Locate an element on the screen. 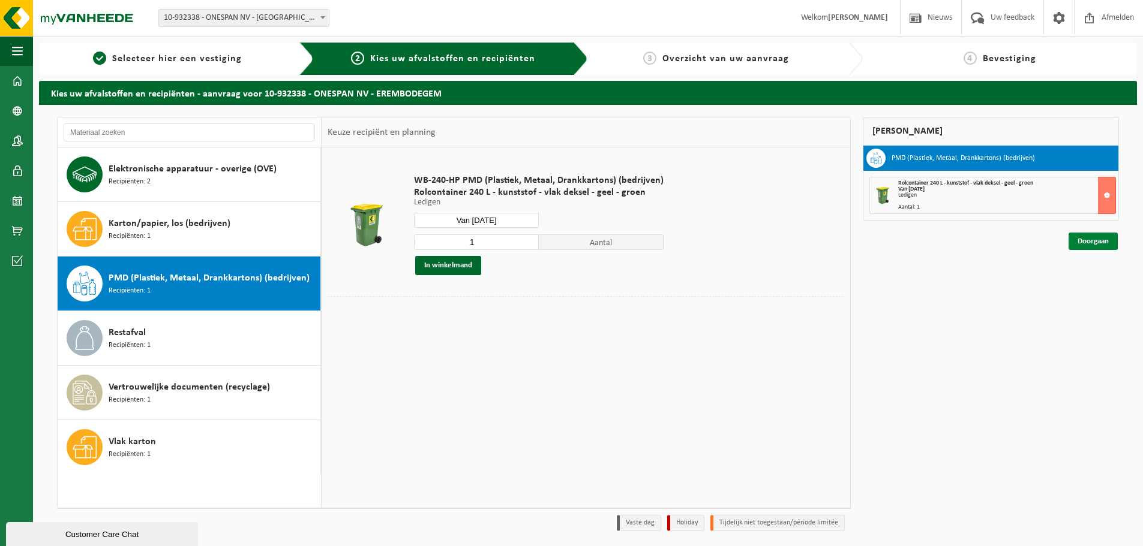  div: Keuze recipiënt en planning is located at coordinates (382, 133).